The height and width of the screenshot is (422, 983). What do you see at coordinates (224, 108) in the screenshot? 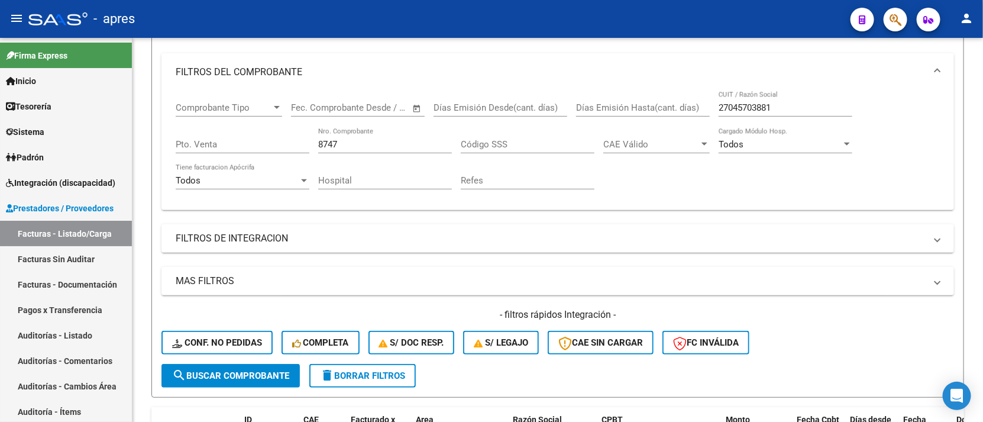
I see `span: Comprobante Tipo` at bounding box center [224, 108].